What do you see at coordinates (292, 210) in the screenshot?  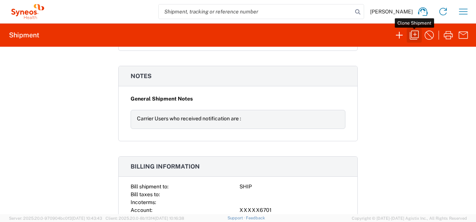 I see `div: XXXXX6701` at bounding box center [292, 210].